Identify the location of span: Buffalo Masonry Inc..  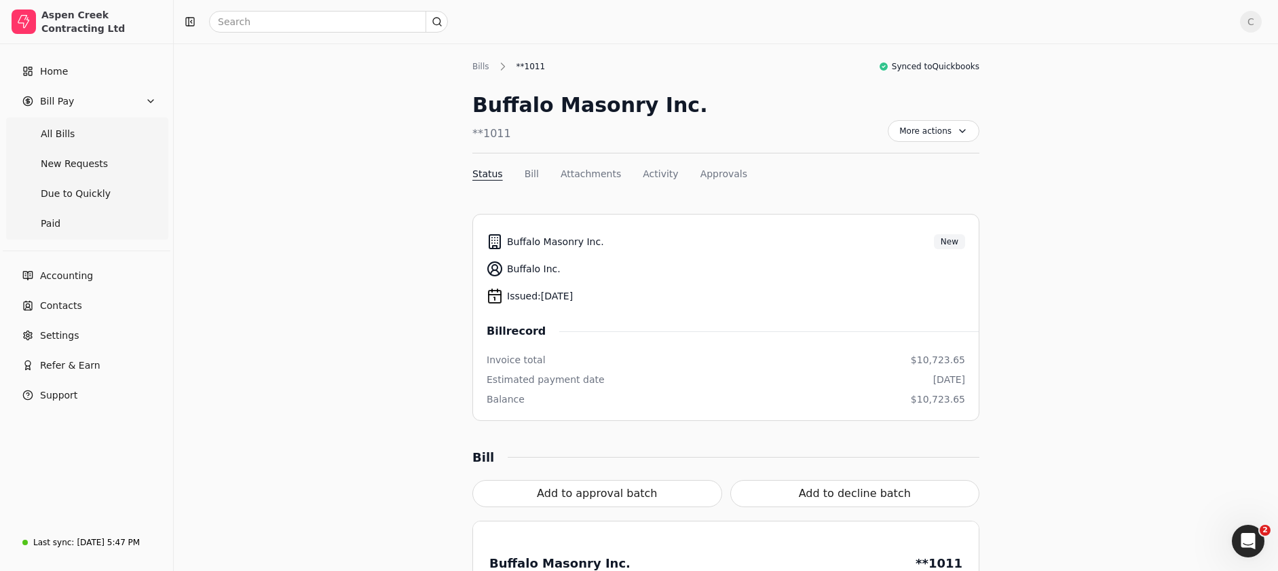
(555, 242).